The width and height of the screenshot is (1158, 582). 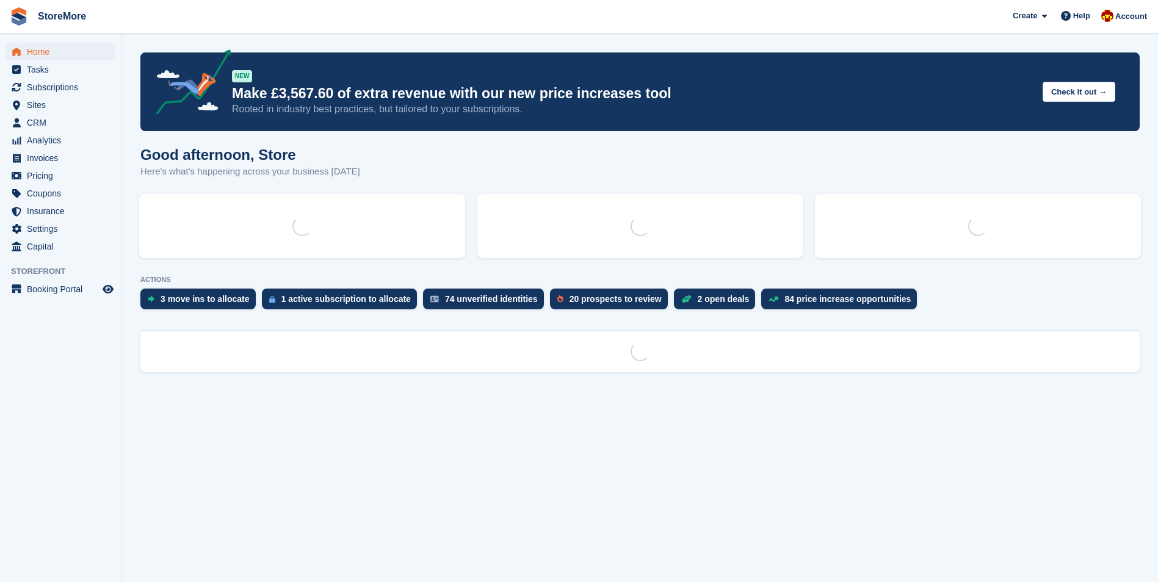 What do you see at coordinates (63, 158) in the screenshot?
I see `span: Invoices` at bounding box center [63, 158].